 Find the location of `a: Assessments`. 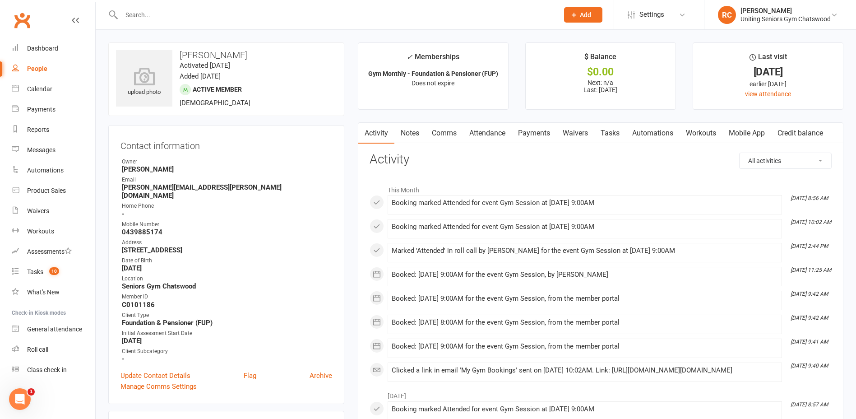

a: Assessments is located at coordinates (53, 251).